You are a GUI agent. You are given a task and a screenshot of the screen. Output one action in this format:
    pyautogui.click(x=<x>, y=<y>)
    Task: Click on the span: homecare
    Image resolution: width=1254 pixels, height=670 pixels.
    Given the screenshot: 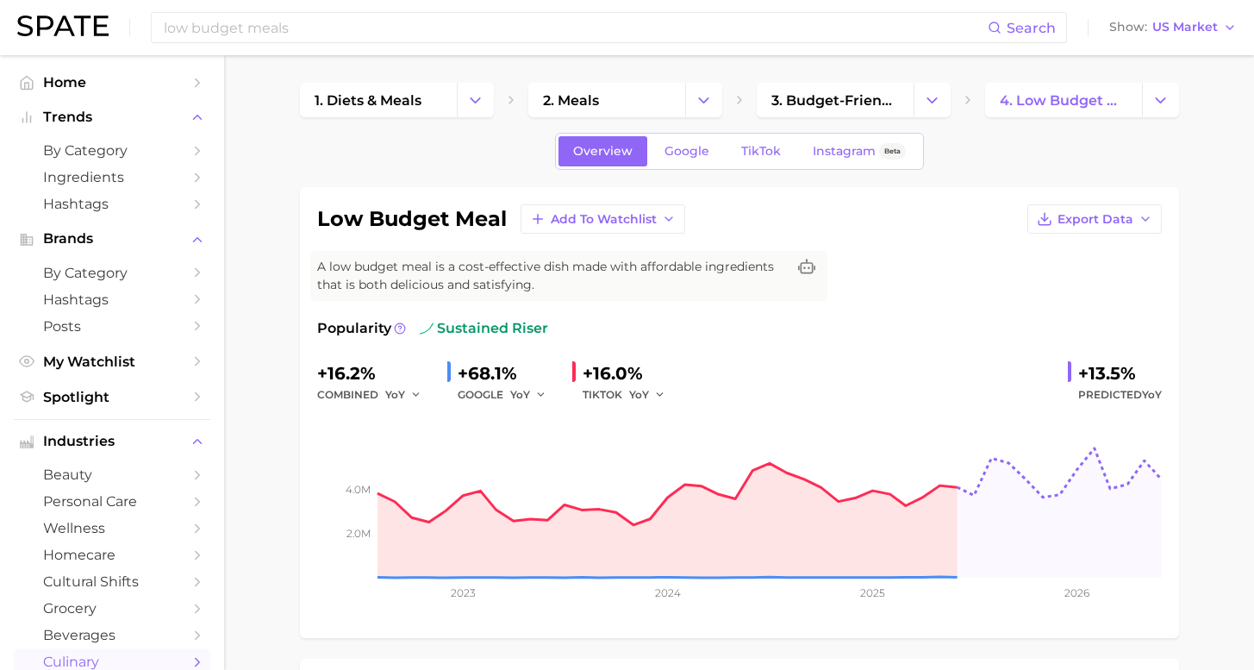 What is the action you would take?
    pyautogui.click(x=112, y=554)
    